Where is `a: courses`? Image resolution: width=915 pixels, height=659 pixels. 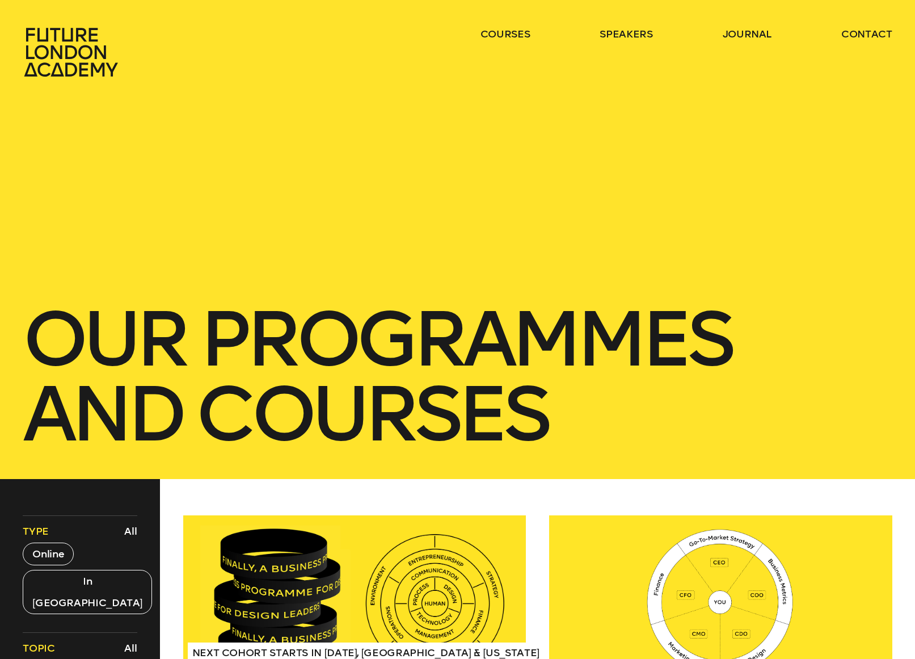 a: courses is located at coordinates (505, 34).